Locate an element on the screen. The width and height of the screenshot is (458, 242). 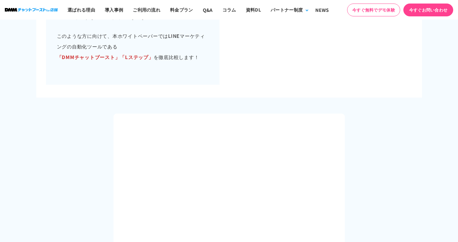
img: ロゴ is located at coordinates (31, 10).